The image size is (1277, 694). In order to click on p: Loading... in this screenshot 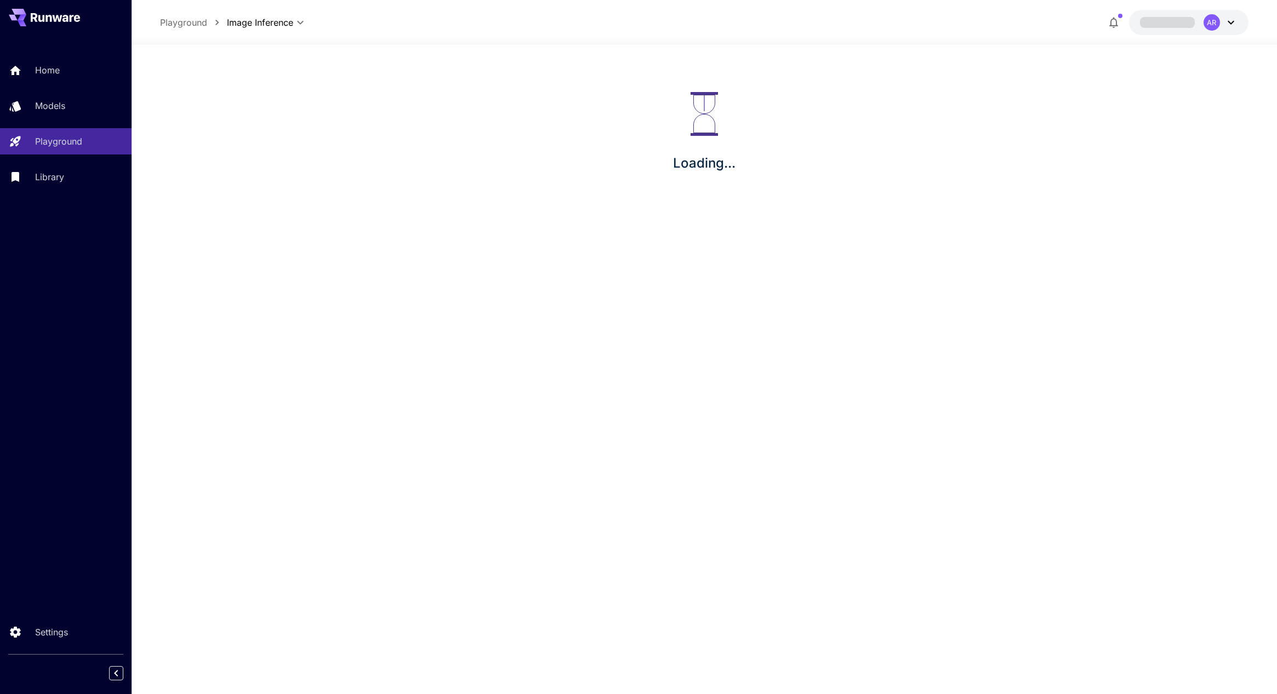, I will do `click(704, 163)`.